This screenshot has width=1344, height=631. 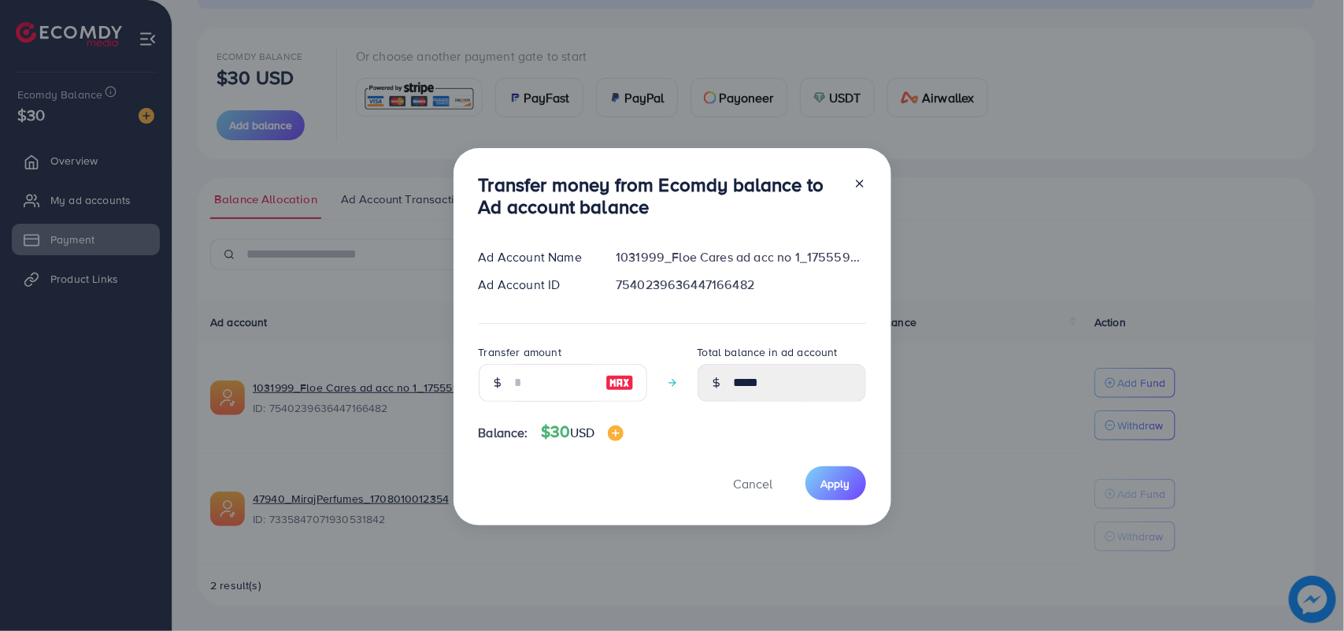 I want to click on div: Ad Account ID, so click(x=535, y=284).